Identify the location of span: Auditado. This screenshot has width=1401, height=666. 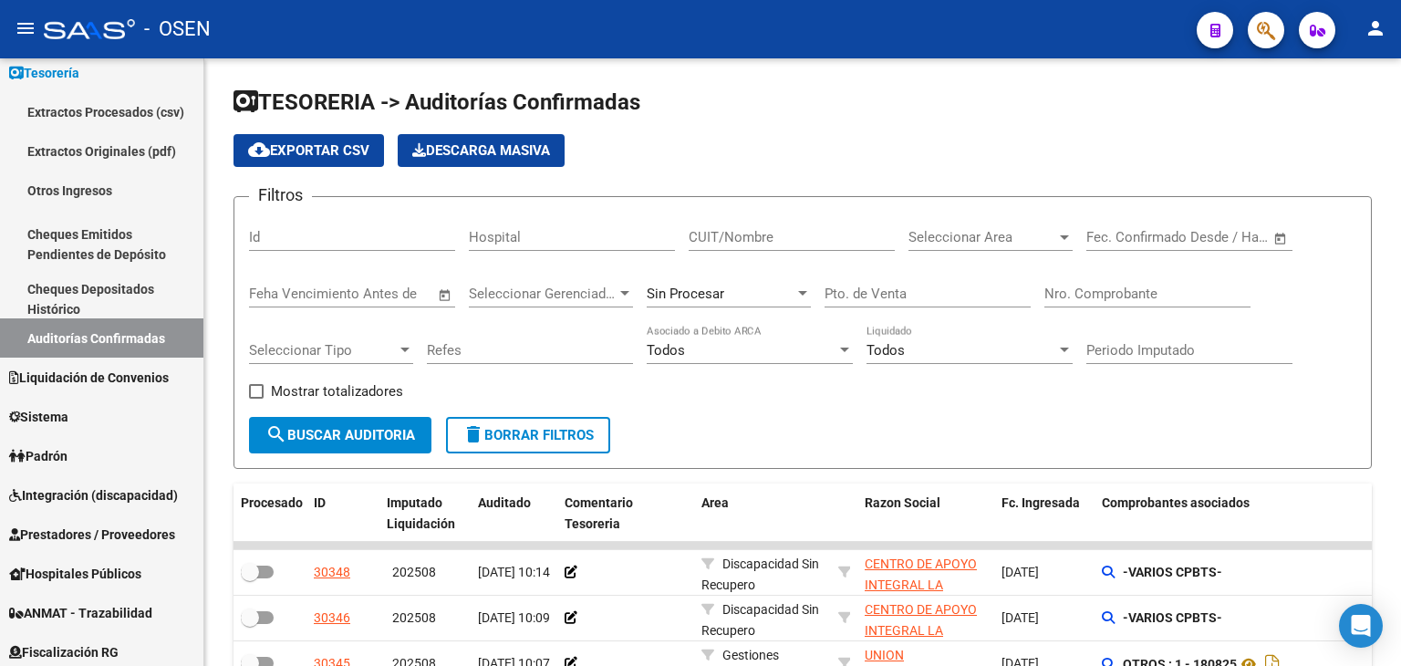
(505, 503).